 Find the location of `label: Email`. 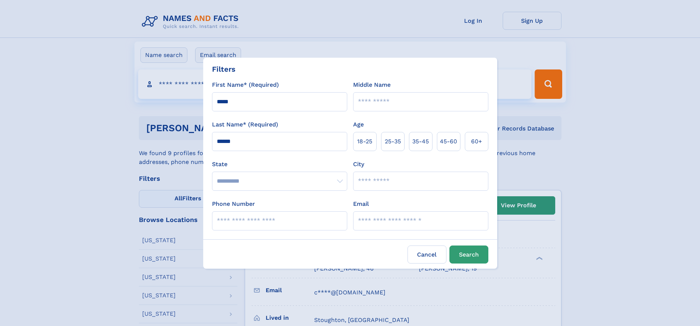

label: Email is located at coordinates (361, 204).